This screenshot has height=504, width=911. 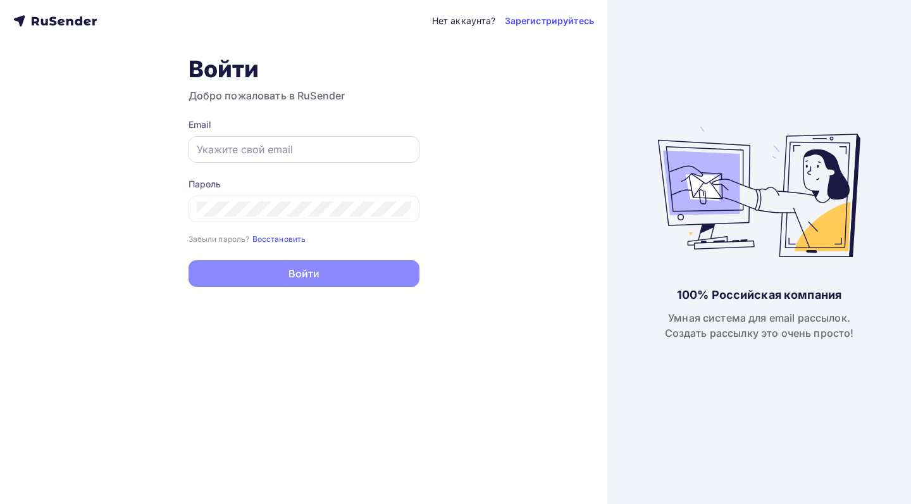 What do you see at coordinates (759, 295) in the screenshot?
I see `div: 100% Российская компания` at bounding box center [759, 295].